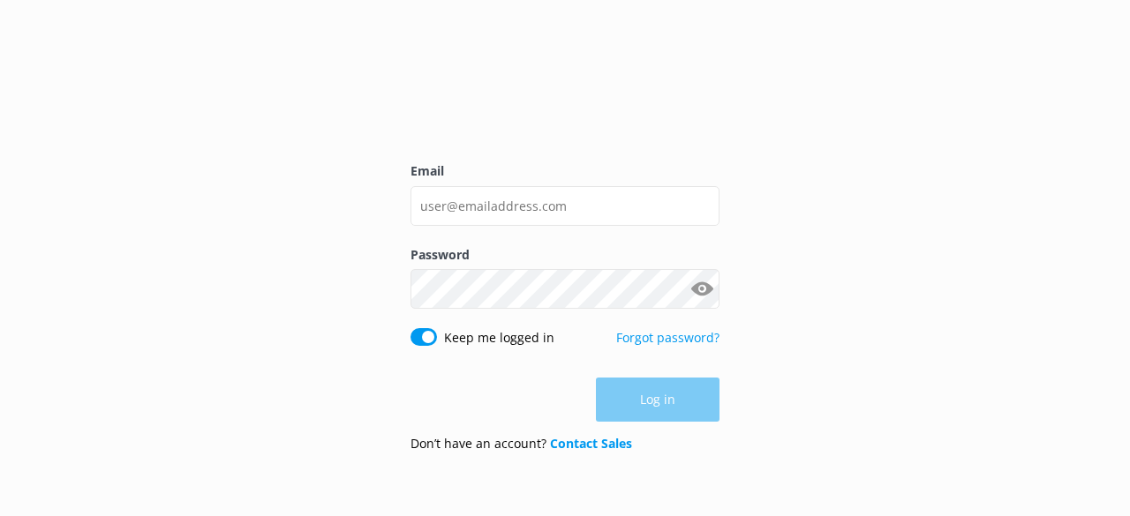 The image size is (1130, 516). I want to click on button: Show password, so click(702, 289).